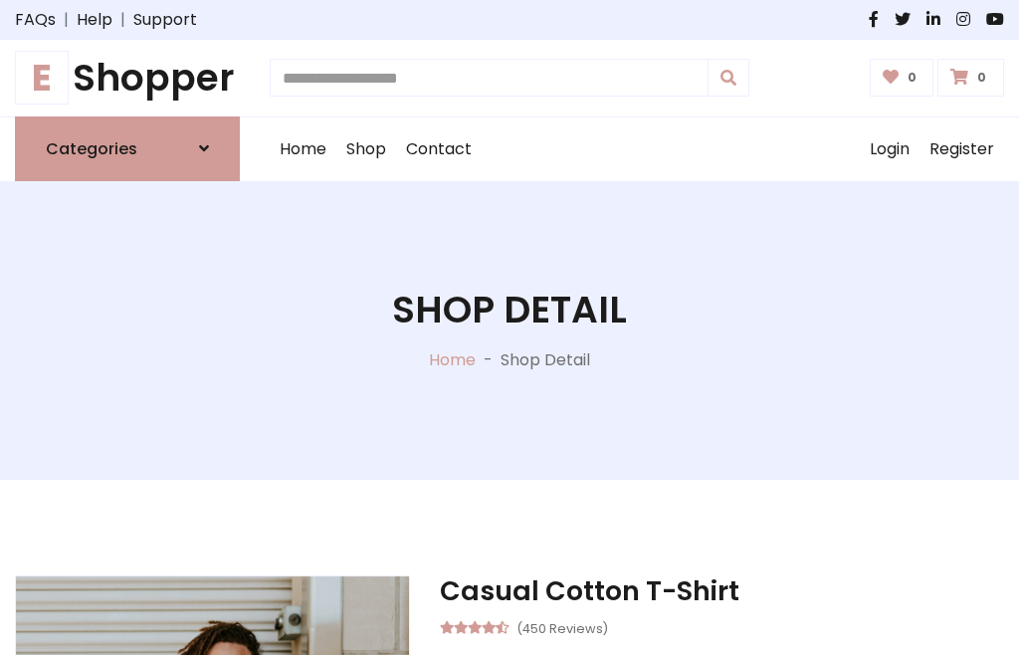 The width and height of the screenshot is (1019, 655). What do you see at coordinates (510, 310) in the screenshot?
I see `h1: Shop Detail` at bounding box center [510, 310].